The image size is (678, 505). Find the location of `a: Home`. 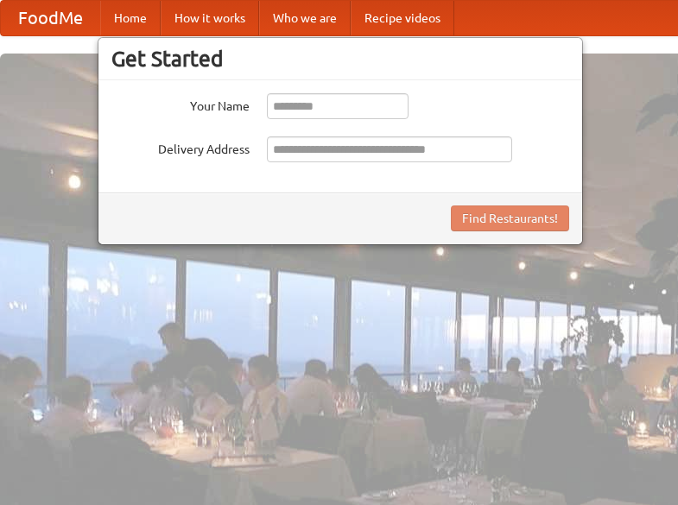

a: Home is located at coordinates (130, 18).